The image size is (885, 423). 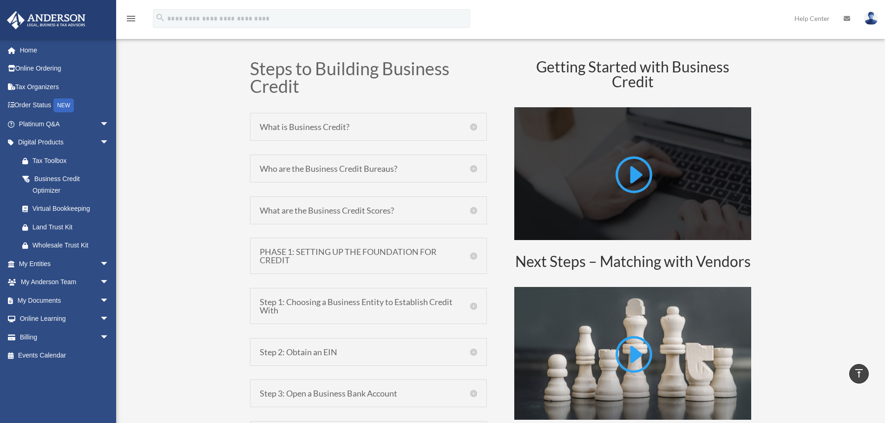 What do you see at coordinates (368, 79) in the screenshot?
I see `h1: Steps to Building Business Credit` at bounding box center [368, 79].